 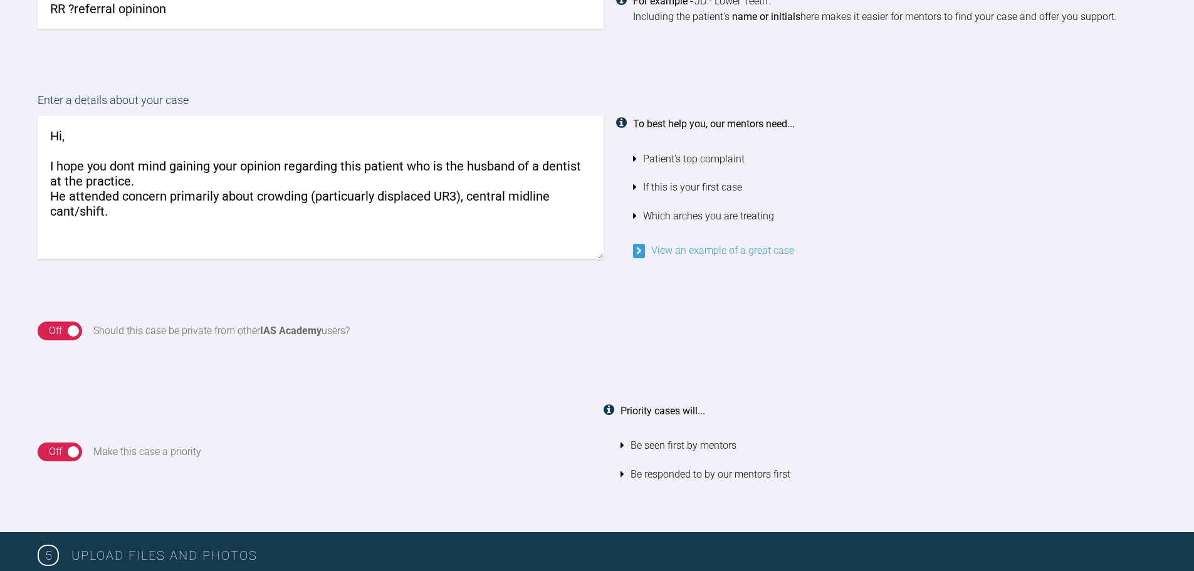 I want to click on label: Enter a details about your case, so click(x=596, y=103).